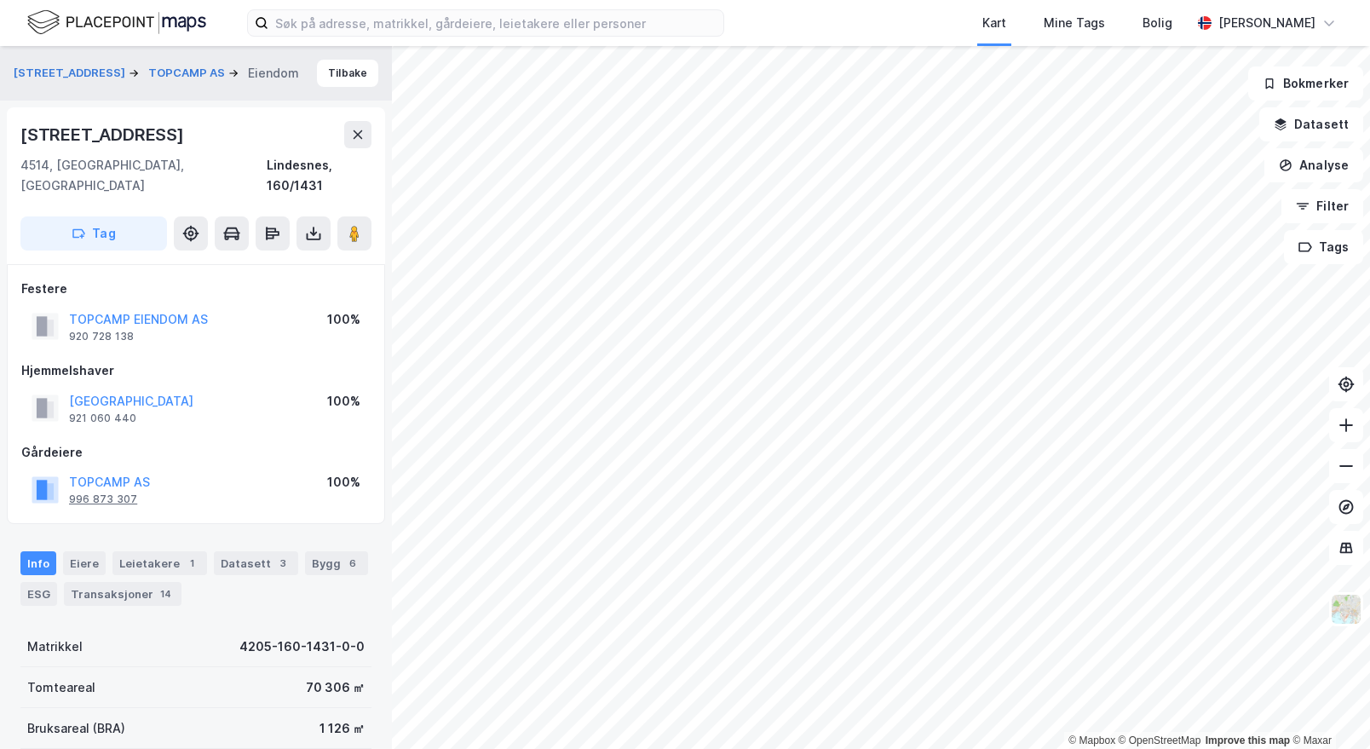 This screenshot has width=1370, height=749. Describe the element at coordinates (335, 687) in the screenshot. I see `div: 70 306 ㎡` at that location.